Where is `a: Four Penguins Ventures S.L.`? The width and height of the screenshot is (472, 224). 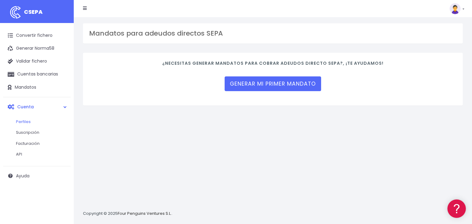
a: Four Penguins Ventures S.L. is located at coordinates (144, 214).